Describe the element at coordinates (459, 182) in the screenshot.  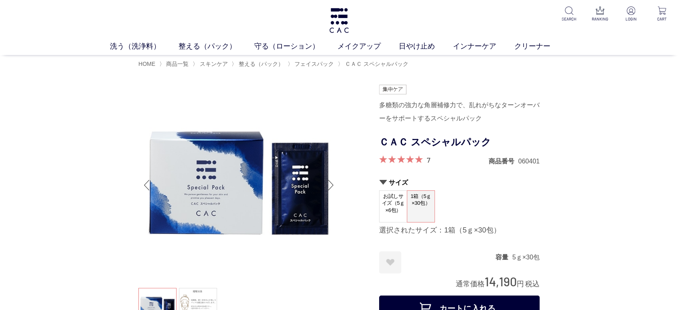
I see `h2: サイズ` at that location.